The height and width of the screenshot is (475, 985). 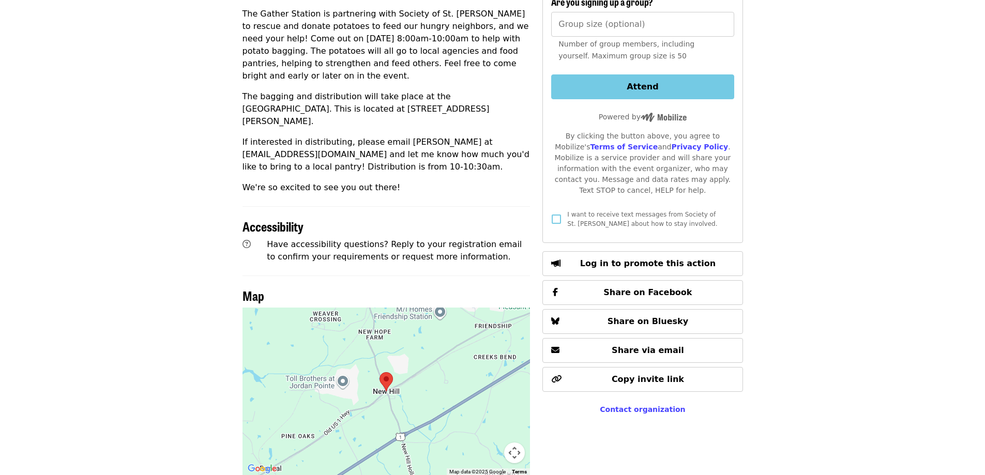 I want to click on span: Copy invite link, so click(x=648, y=379).